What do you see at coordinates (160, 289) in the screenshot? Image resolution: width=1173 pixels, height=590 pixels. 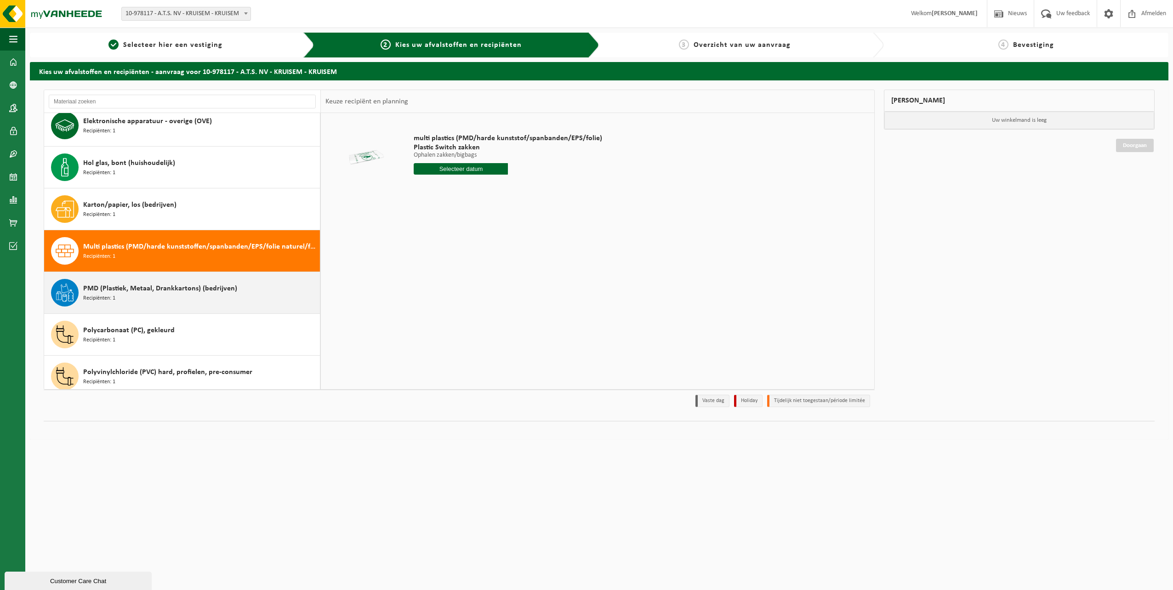 I see `span: PMD (Plastiek, Metaal, Drankkartons) (bedrijven)` at bounding box center [160, 289].